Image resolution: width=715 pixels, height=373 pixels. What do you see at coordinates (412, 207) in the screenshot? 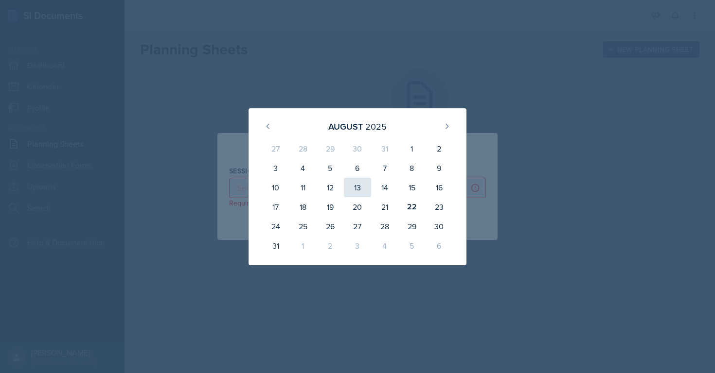
I see `div: 22` at bounding box center [412, 207].